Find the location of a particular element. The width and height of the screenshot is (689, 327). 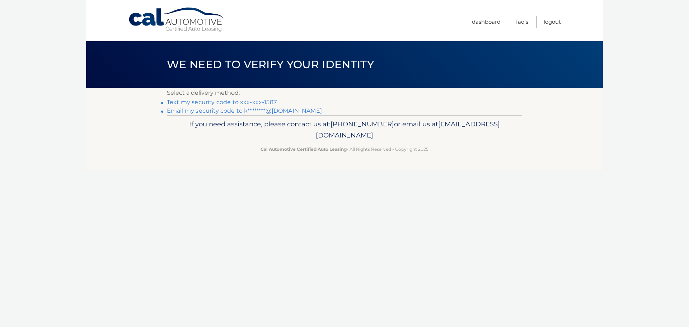

p: Select a delivery method: is located at coordinates (345, 93).